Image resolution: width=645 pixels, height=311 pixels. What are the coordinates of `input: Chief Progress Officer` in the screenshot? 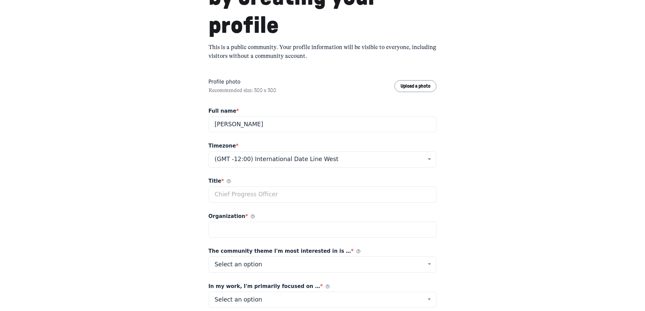 It's located at (323, 195).